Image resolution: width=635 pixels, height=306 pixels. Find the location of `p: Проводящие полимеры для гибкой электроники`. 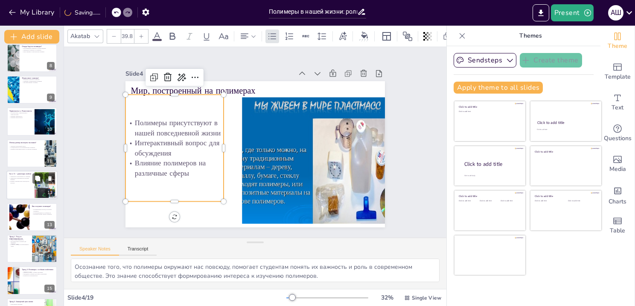

p: Проводящие полимеры для гибкой электроники is located at coordinates (38, 274).